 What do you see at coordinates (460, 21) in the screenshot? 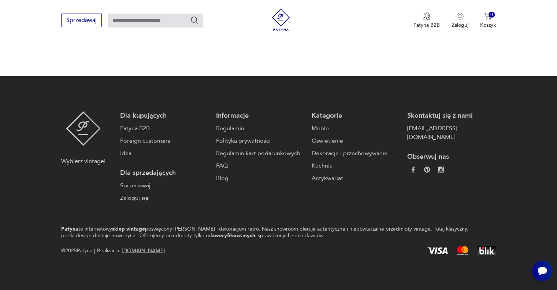
I see `button: Zaloguj` at bounding box center [460, 21].